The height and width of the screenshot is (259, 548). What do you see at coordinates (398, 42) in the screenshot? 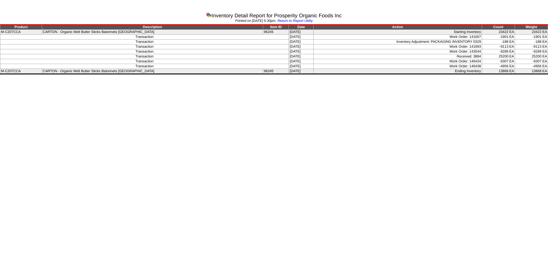
I see `td: Inventory Adjustment: PACKAGING INVENTORY 0329` at bounding box center [398, 42].